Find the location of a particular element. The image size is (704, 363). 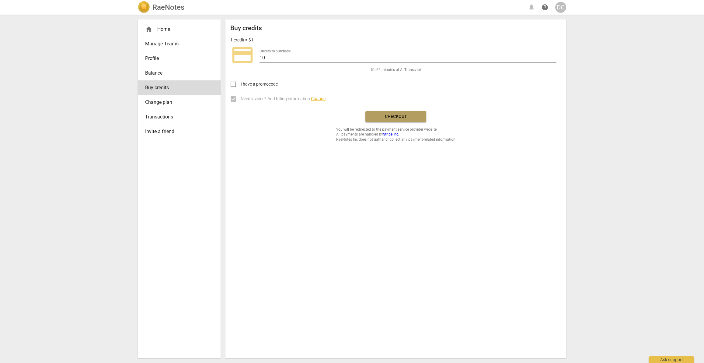

a: Help is located at coordinates (545, 7).